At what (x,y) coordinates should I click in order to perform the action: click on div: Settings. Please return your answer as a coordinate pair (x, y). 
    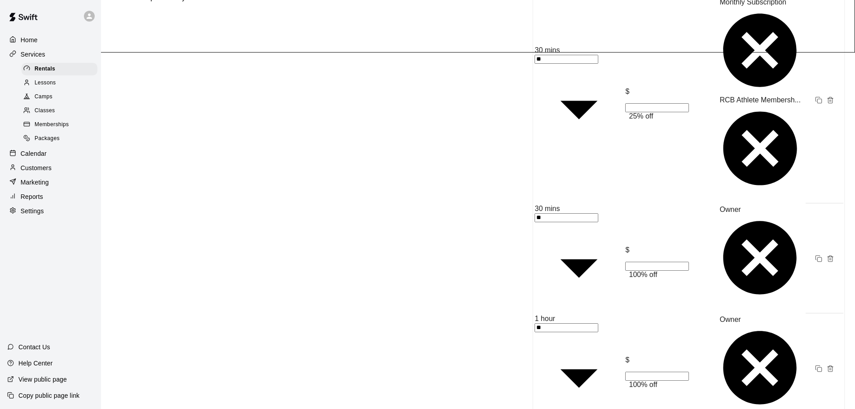
    Looking at the image, I should click on (50, 211).